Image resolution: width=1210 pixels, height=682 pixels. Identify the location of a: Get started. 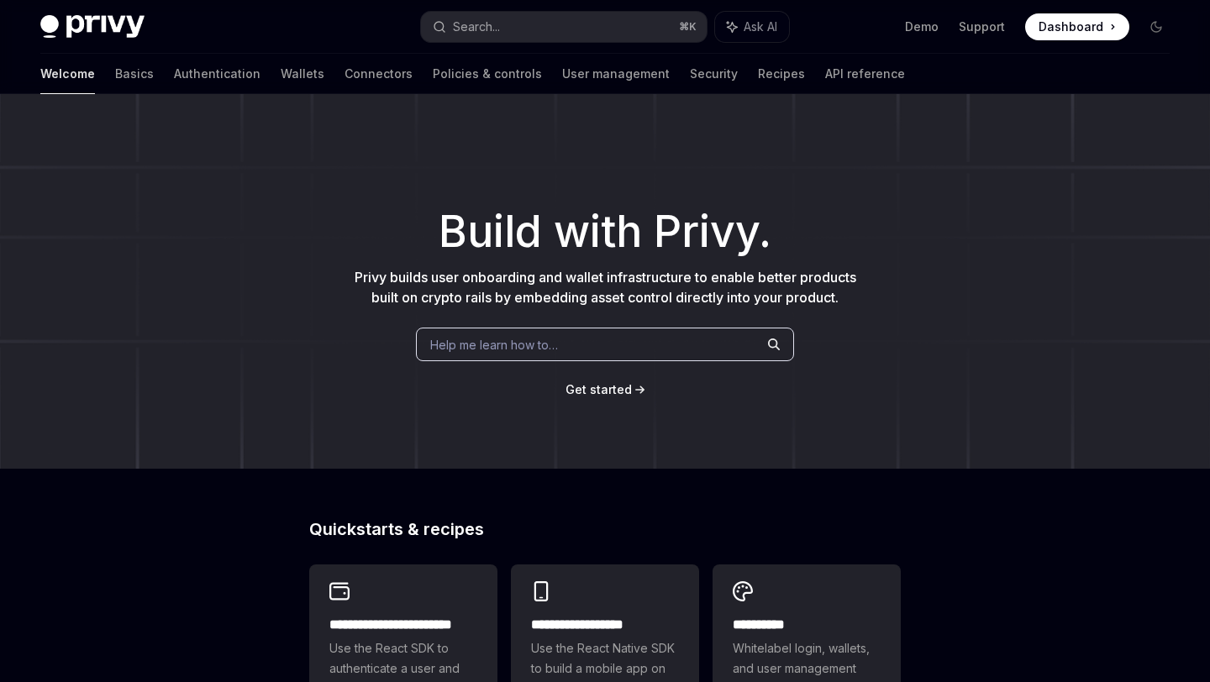
(598, 390).